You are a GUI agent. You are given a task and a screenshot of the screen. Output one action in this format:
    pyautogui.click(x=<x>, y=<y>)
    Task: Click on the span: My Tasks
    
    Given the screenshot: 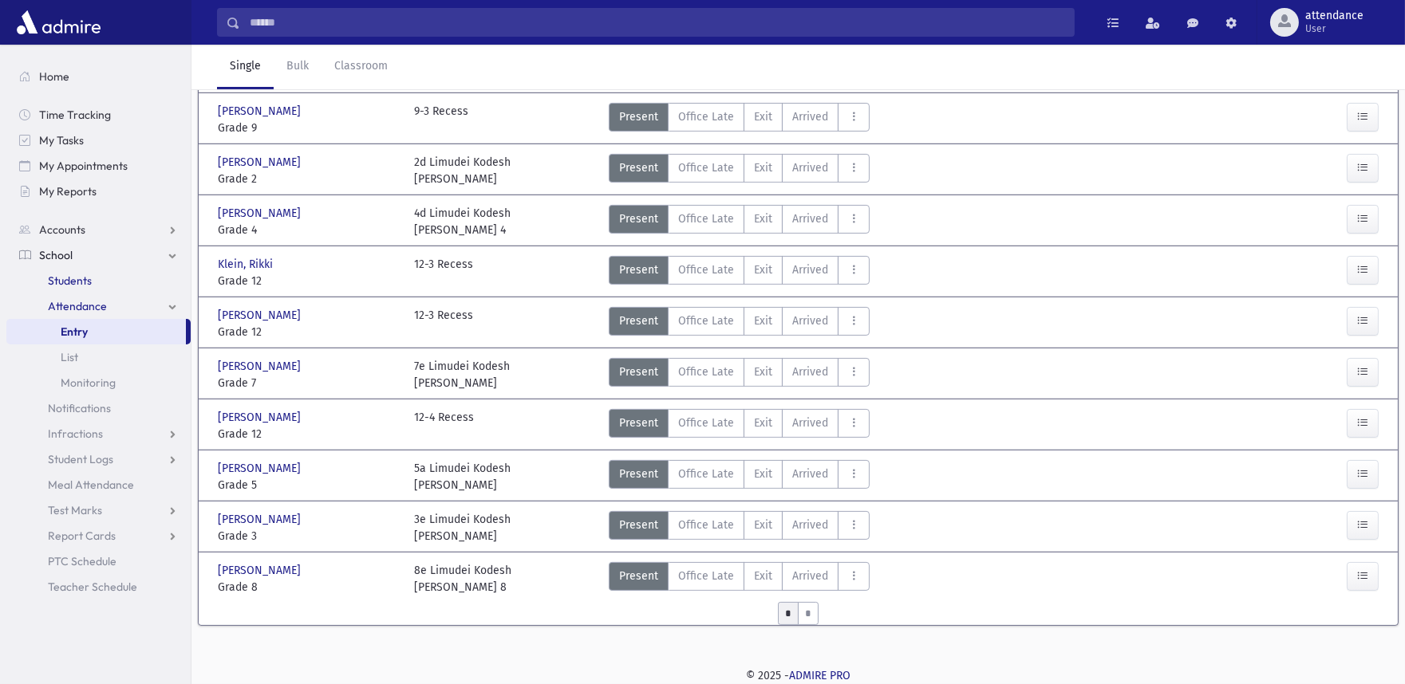 What is the action you would take?
    pyautogui.click(x=61, y=140)
    